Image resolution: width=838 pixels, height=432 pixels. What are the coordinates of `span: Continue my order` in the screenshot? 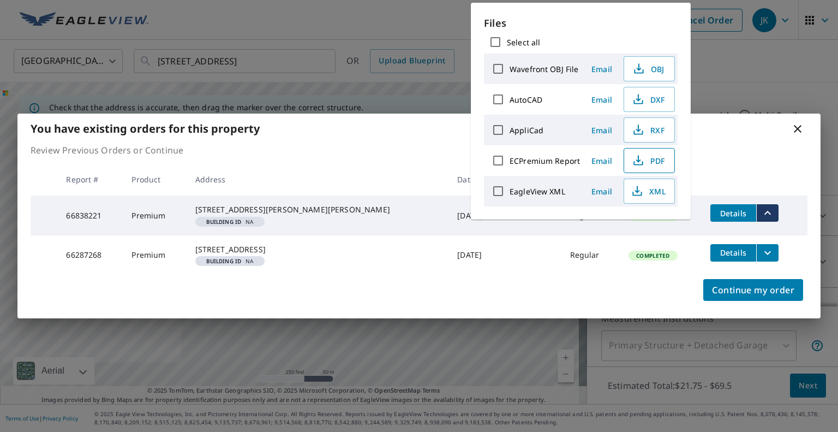 It's located at (753, 290).